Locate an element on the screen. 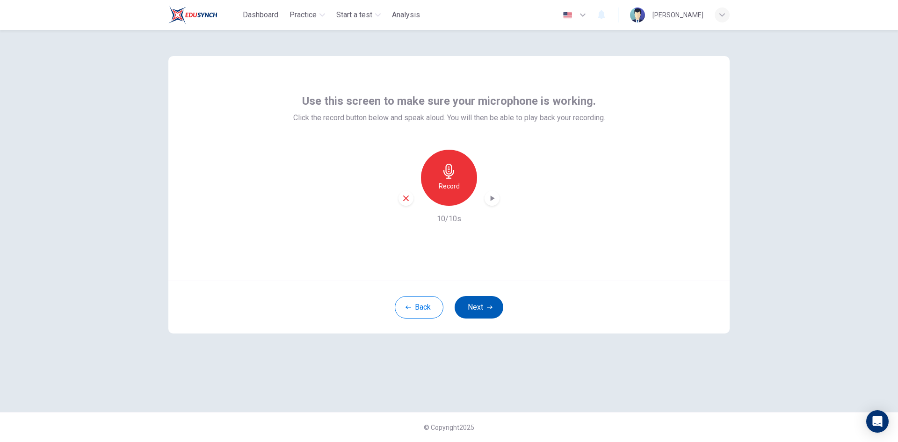 The image size is (898, 442). span: © Copyright 2025 is located at coordinates (449, 427).